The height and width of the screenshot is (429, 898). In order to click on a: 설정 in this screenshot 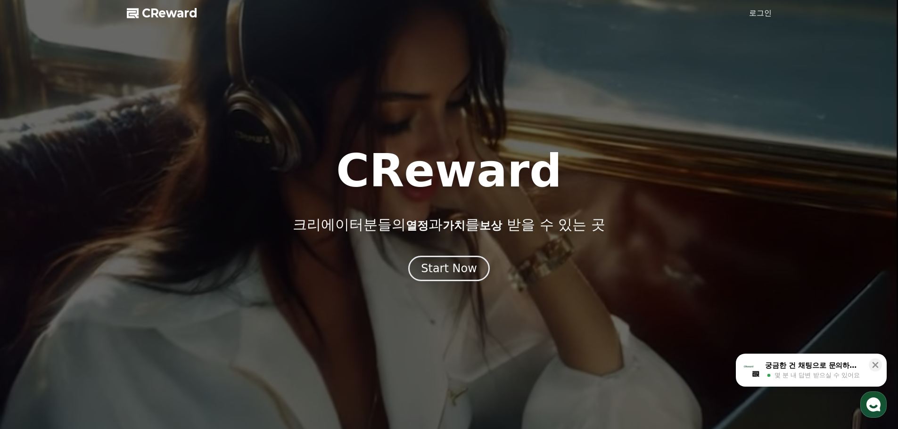, I will do `click(151, 311)`.